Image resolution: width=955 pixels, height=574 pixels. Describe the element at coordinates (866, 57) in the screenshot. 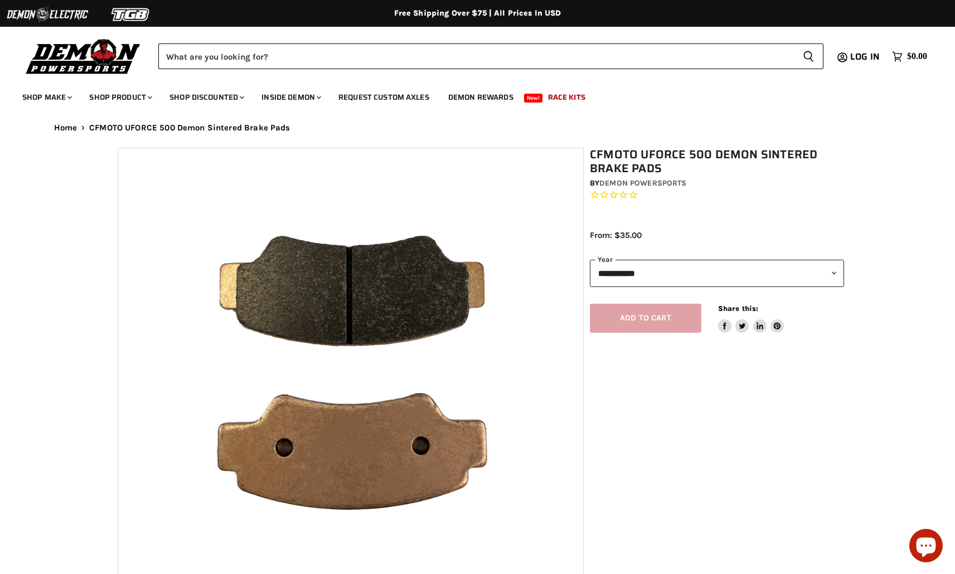

I see `a: Log in` at that location.